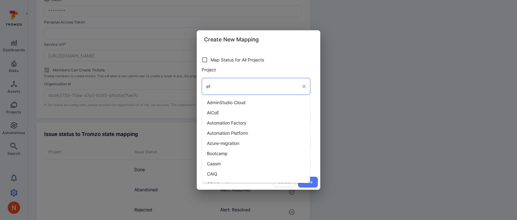 This screenshot has width=517, height=220. Describe the element at coordinates (256, 69) in the screenshot. I see `label: Project` at that location.